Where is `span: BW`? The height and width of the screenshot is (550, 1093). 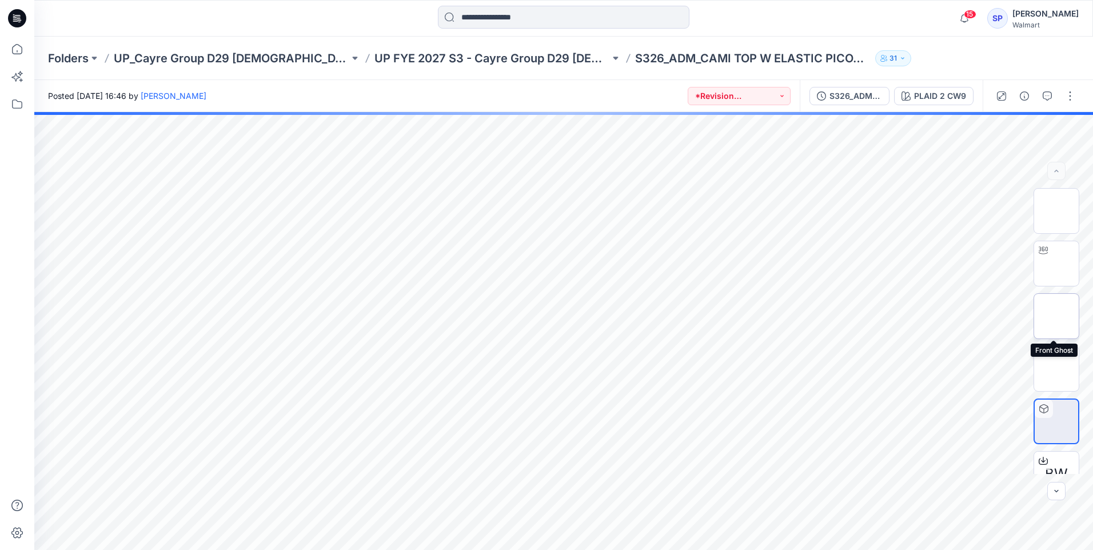
span: BW is located at coordinates (1056, 474).